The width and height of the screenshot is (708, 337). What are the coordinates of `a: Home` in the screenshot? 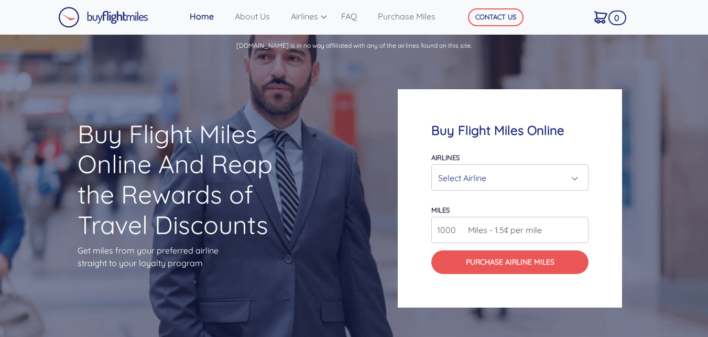 It's located at (208, 16).